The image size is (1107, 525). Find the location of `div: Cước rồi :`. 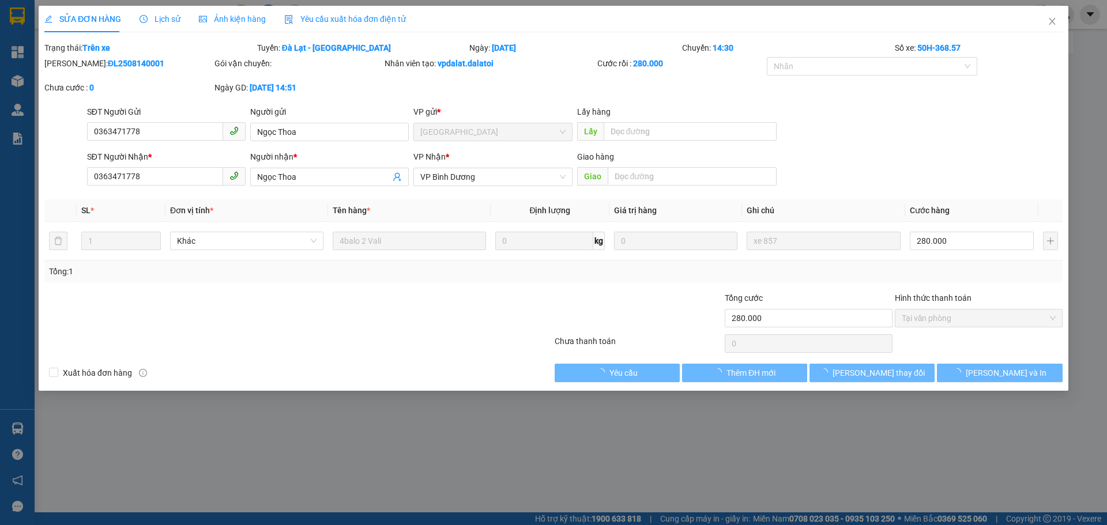

div: Cước rồi : is located at coordinates (681, 63).